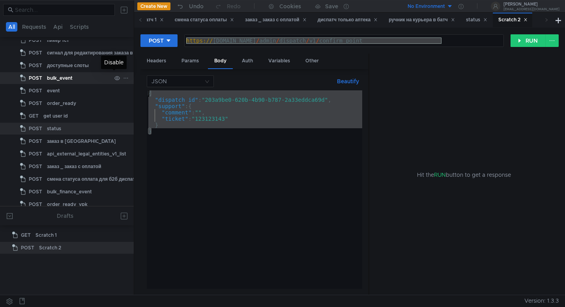 Image resolution: width=565 pixels, height=307 pixels. What do you see at coordinates (426, 6) in the screenshot?
I see `div: No Environment` at bounding box center [426, 6].